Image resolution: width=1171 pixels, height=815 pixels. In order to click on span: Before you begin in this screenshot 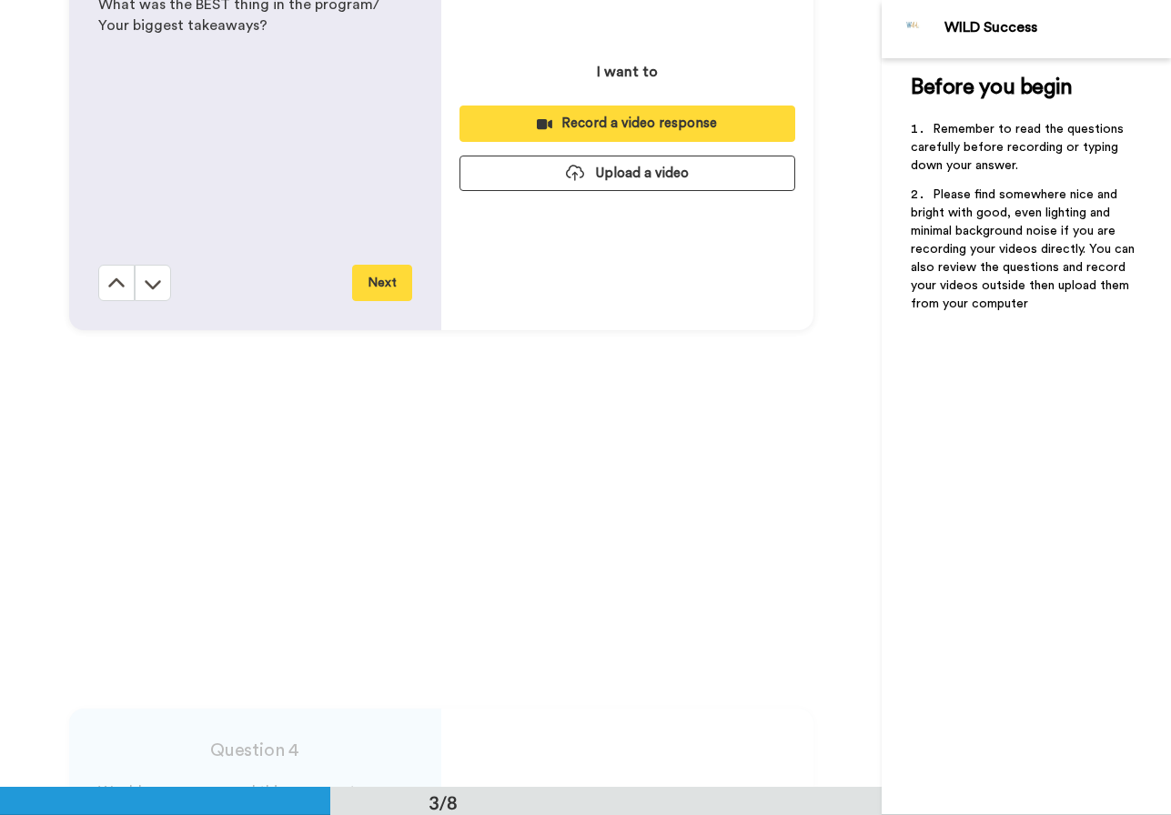, I will do `click(991, 87)`.